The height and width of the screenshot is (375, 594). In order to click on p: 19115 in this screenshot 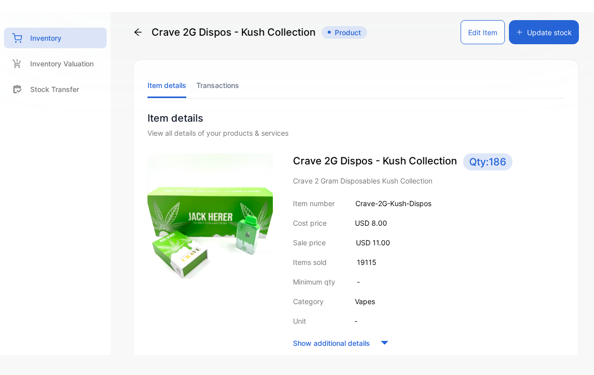, I will do `click(366, 262)`.